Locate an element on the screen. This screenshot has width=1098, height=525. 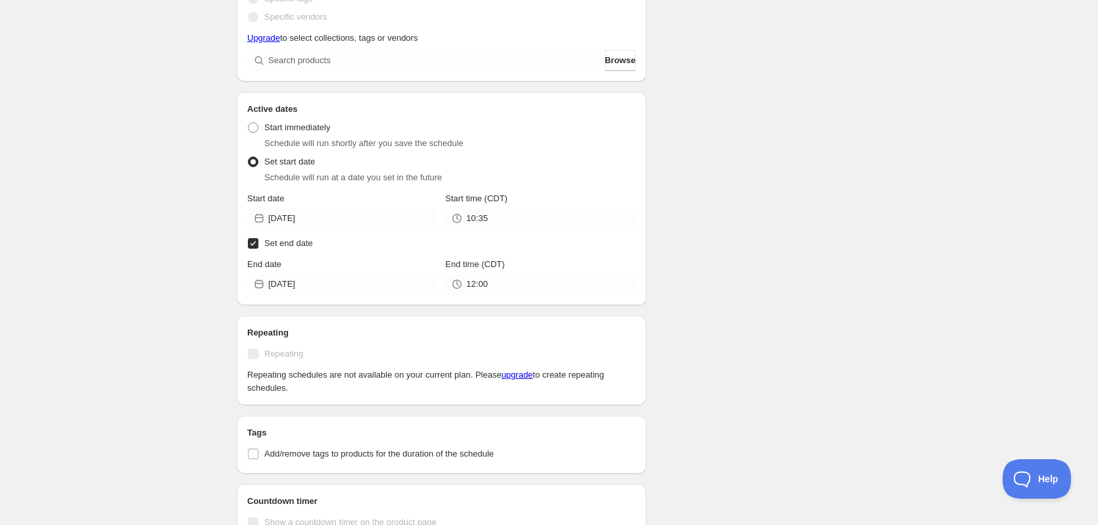
span: End time (CDT) is located at coordinates (475, 264).